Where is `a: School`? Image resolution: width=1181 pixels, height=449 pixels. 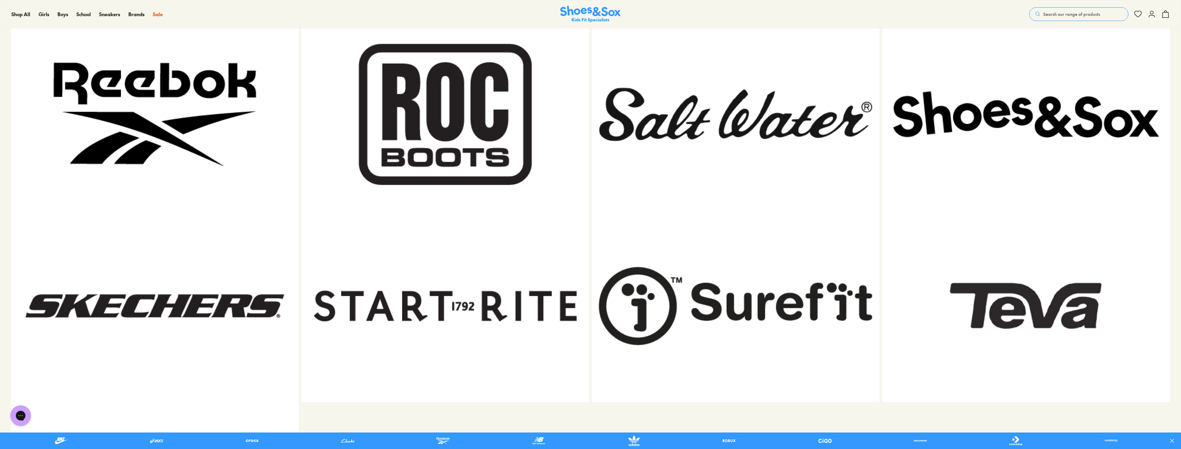 a: School is located at coordinates (84, 14).